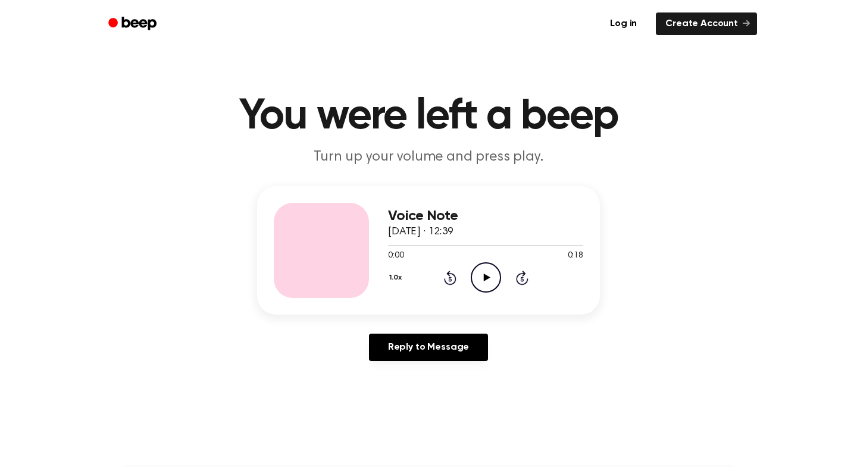  I want to click on a: Create Account, so click(706, 24).